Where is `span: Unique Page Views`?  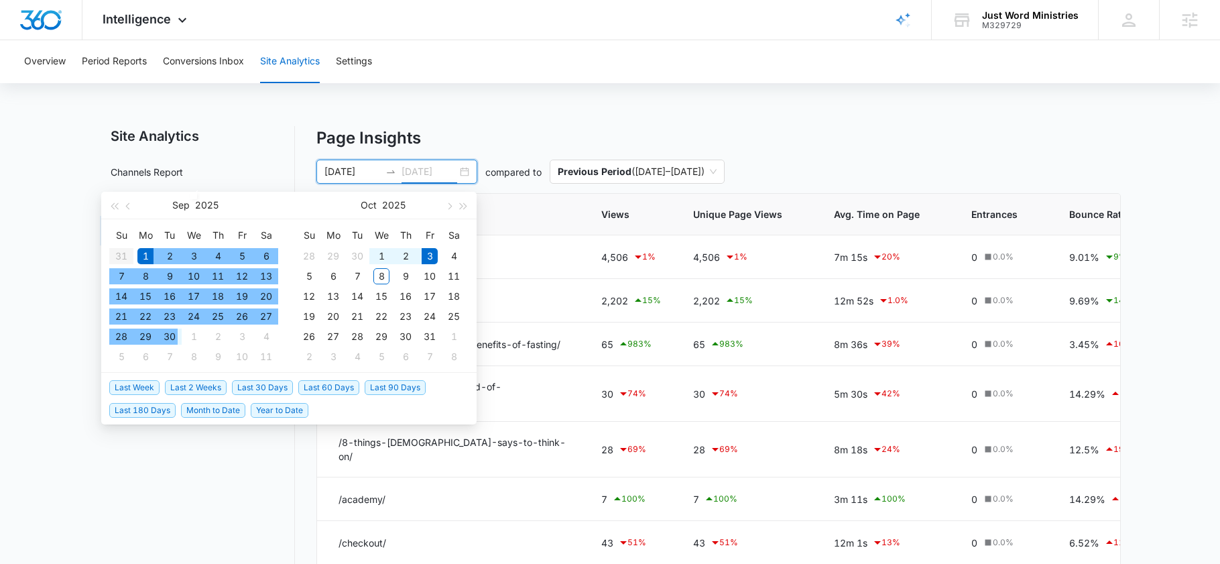 span: Unique Page Views is located at coordinates (738, 214).